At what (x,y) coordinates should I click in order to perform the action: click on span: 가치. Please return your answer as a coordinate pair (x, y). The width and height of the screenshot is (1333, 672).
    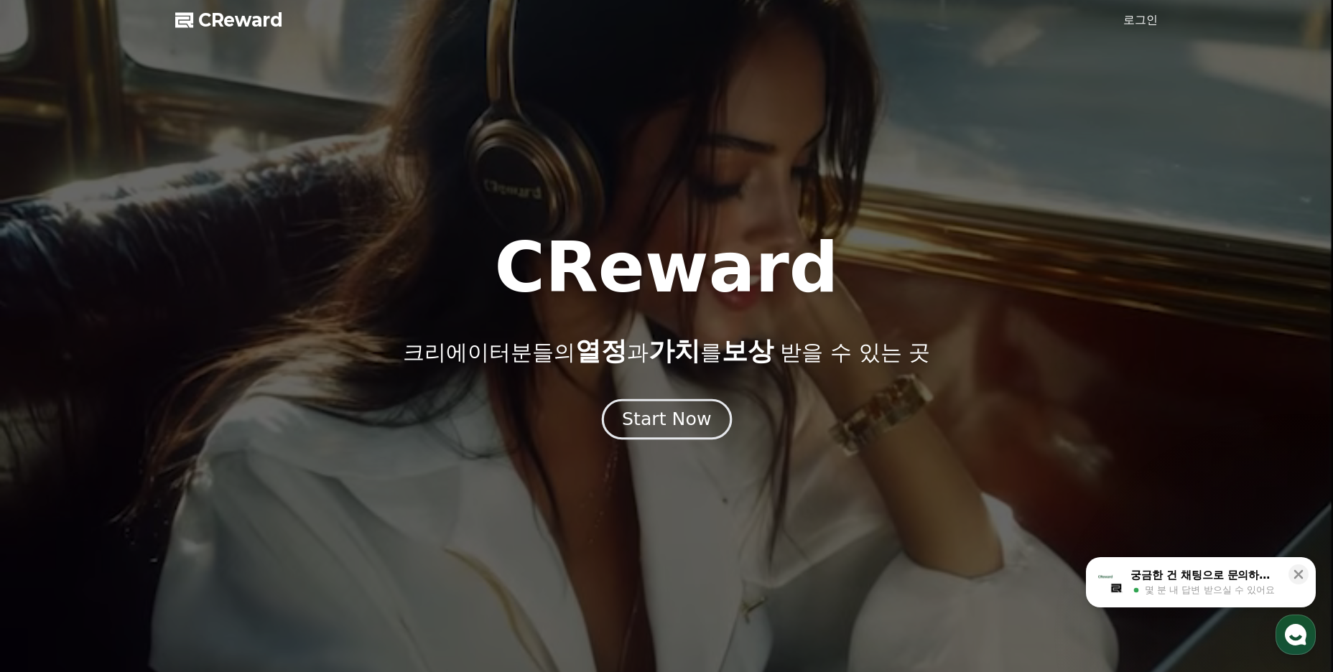
    Looking at the image, I should click on (674, 351).